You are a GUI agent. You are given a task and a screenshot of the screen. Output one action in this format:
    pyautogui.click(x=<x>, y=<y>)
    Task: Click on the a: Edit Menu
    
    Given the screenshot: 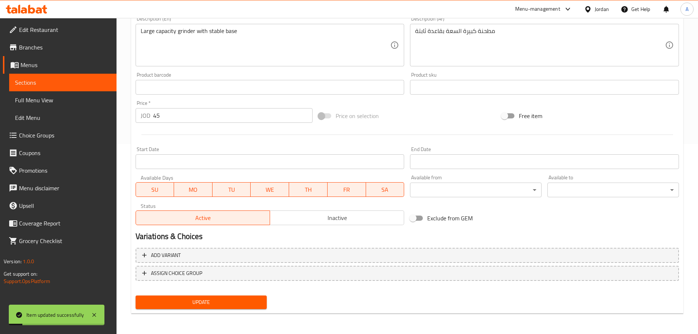 What is the action you would take?
    pyautogui.click(x=63, y=118)
    